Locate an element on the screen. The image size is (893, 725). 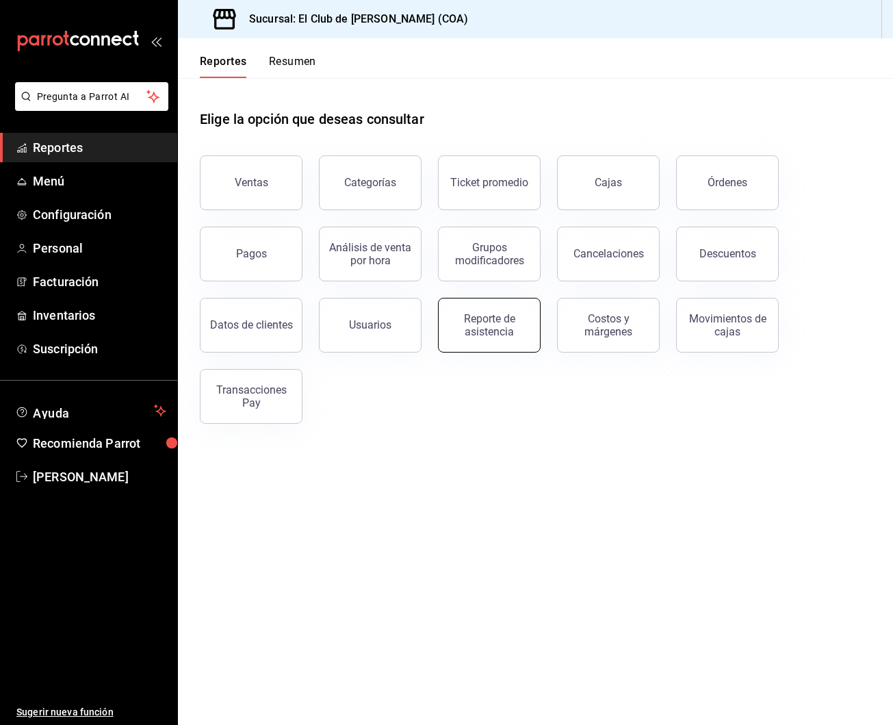
div: Grupos modificadores is located at coordinates (489, 254).